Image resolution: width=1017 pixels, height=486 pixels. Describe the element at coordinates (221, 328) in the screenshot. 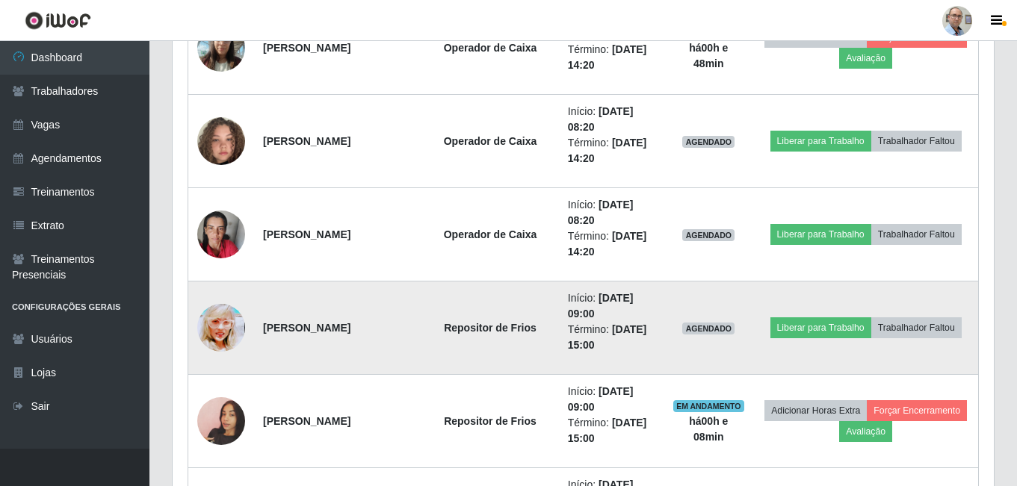

I see `img: 1755098578840.jpeg` at that location.